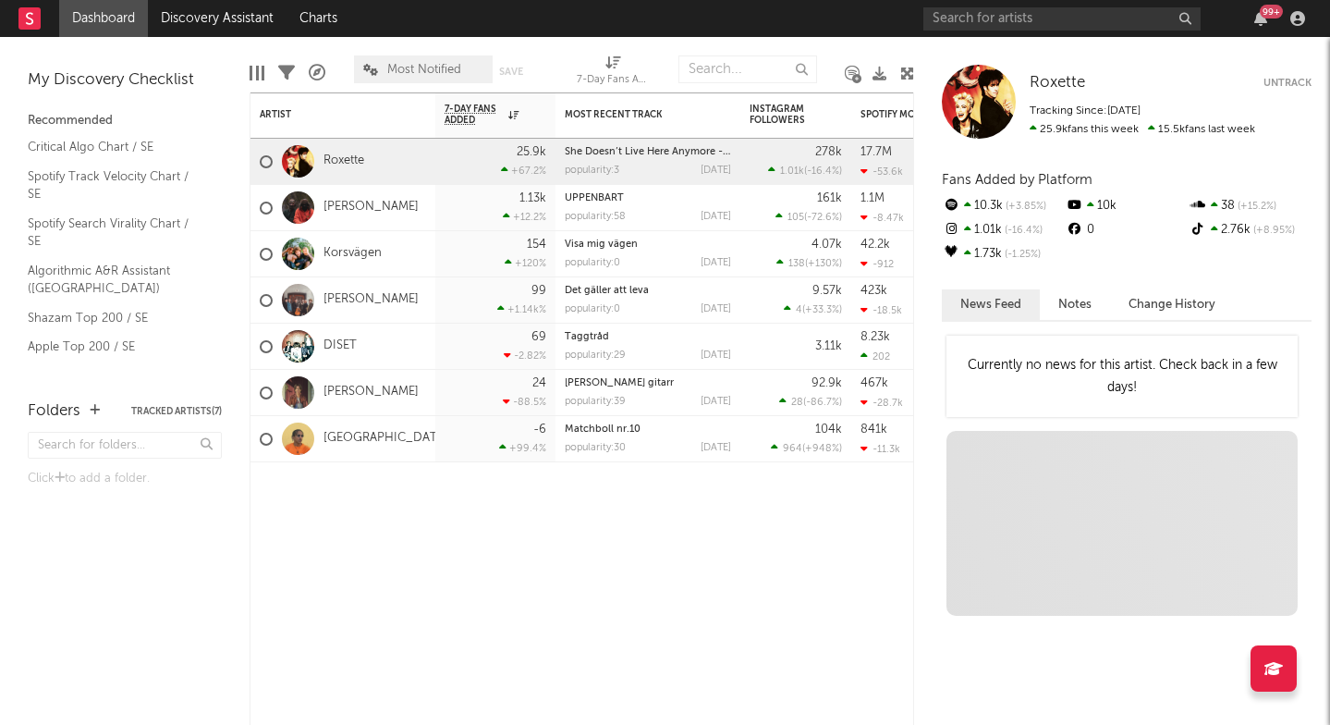  Describe the element at coordinates (882, 402) in the screenshot. I see `div: -28.7k` at that location.